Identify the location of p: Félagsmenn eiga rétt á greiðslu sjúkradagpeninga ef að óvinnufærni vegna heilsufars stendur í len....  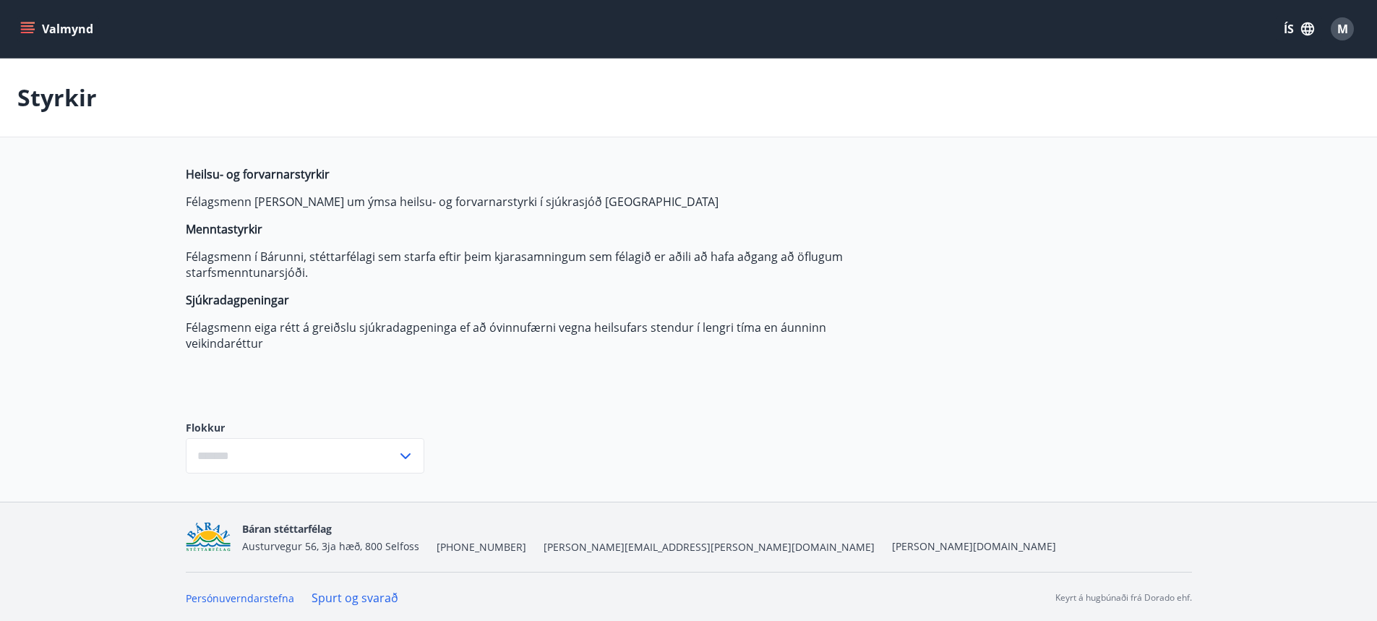
(527, 335).